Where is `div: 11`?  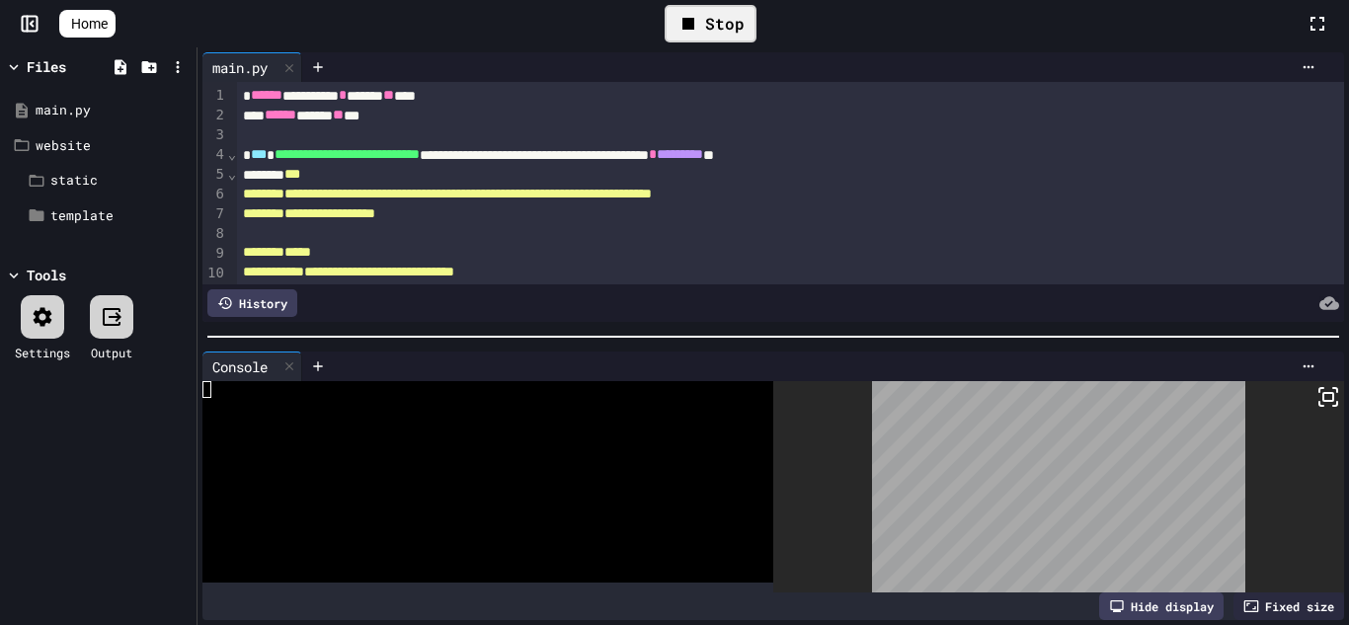
div: 11 is located at coordinates (214, 293).